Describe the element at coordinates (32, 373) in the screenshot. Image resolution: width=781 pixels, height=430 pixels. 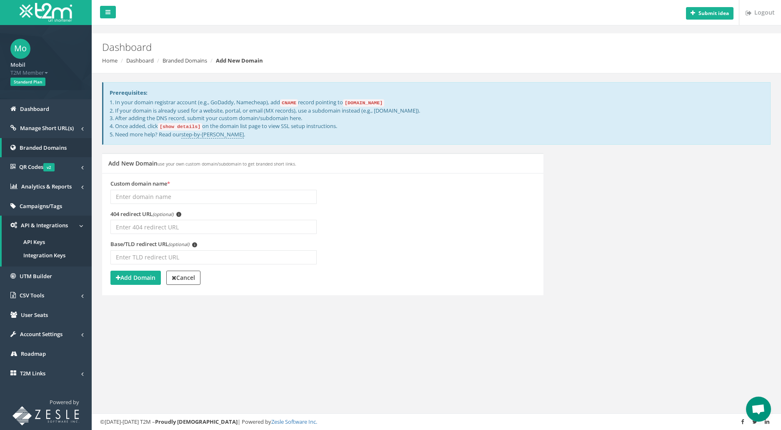
I see `span: T2M Links` at that location.